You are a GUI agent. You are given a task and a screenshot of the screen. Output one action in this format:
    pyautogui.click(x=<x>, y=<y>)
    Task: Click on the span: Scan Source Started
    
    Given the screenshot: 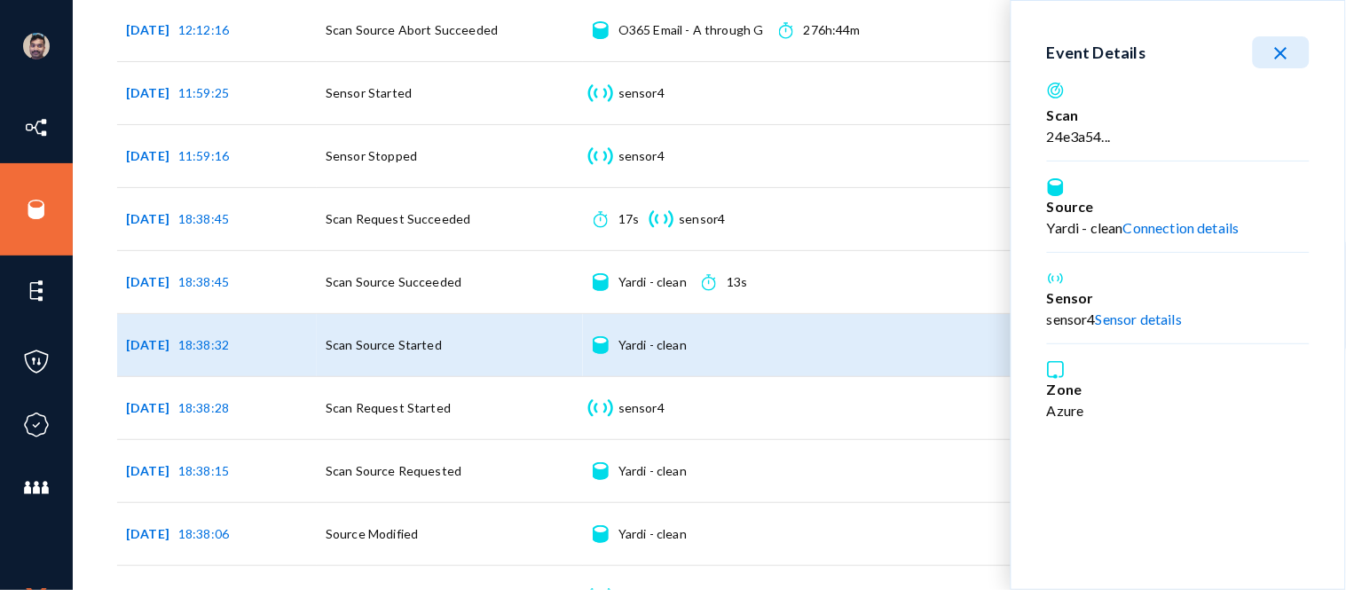 What is the action you would take?
    pyautogui.click(x=383, y=344)
    